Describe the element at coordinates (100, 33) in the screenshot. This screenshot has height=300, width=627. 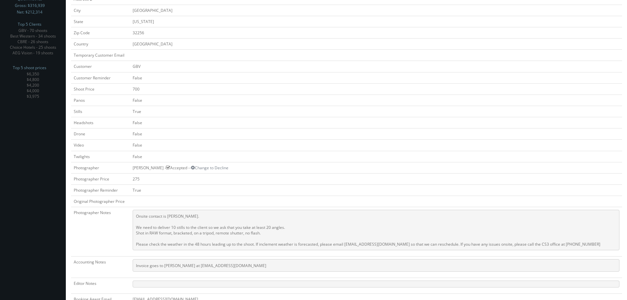
I see `td: Zip Code` at that location.